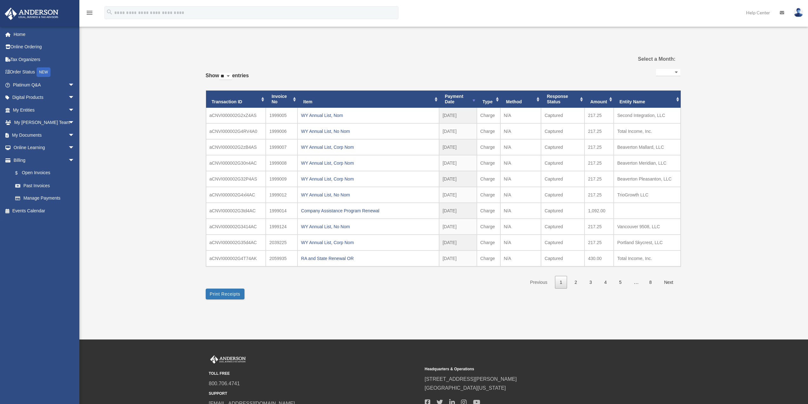 The width and height of the screenshot is (808, 404). Describe the element at coordinates (282, 99) in the screenshot. I see `th: Invoice No: activate to sort column ascending` at that location.